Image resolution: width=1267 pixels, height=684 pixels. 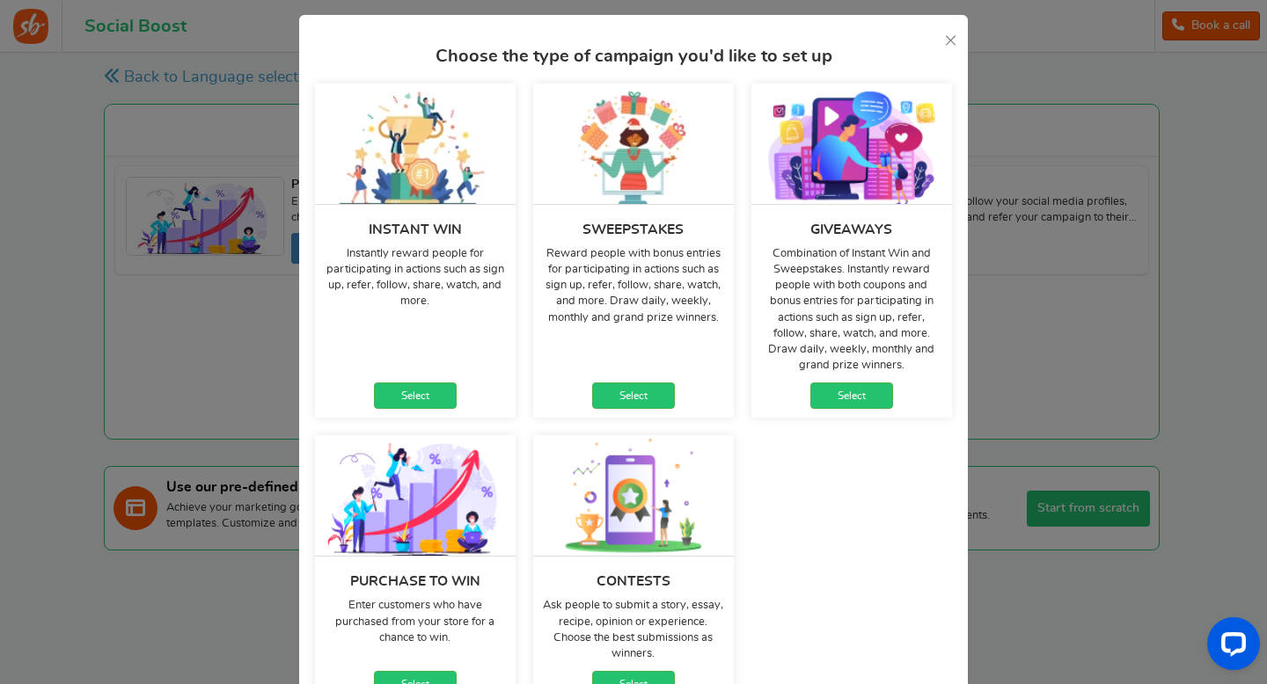 I want to click on img: instant-win_v1.webp, so click(x=415, y=143).